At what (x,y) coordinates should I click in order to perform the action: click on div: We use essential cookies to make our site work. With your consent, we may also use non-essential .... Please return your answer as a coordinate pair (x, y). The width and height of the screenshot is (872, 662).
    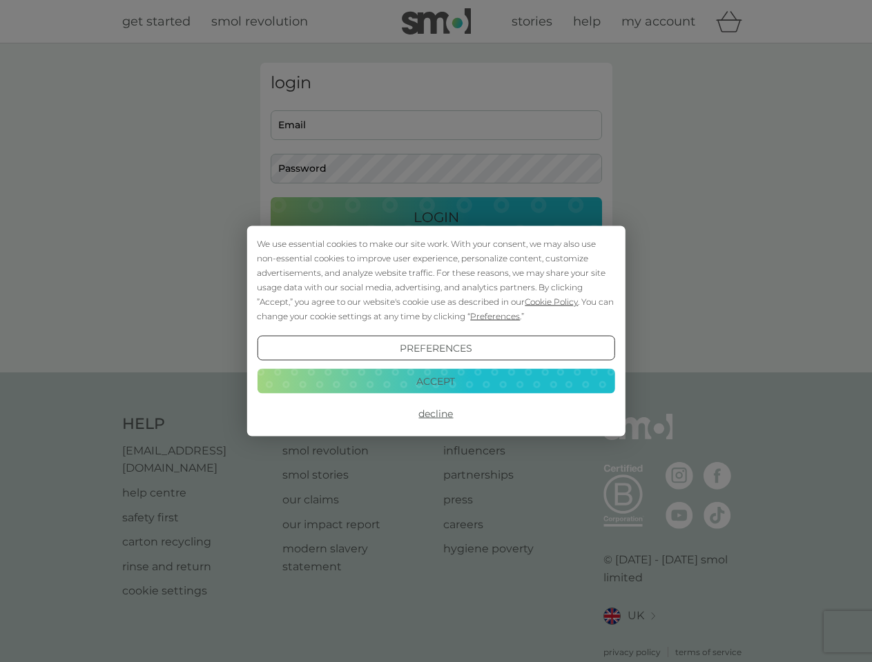
    Looking at the image, I should click on (435, 280).